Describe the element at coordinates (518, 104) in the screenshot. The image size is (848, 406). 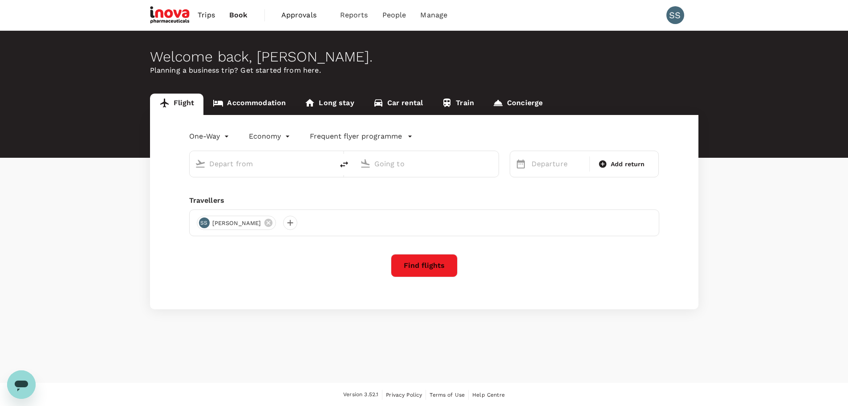
I see `a: Concierge` at that location.